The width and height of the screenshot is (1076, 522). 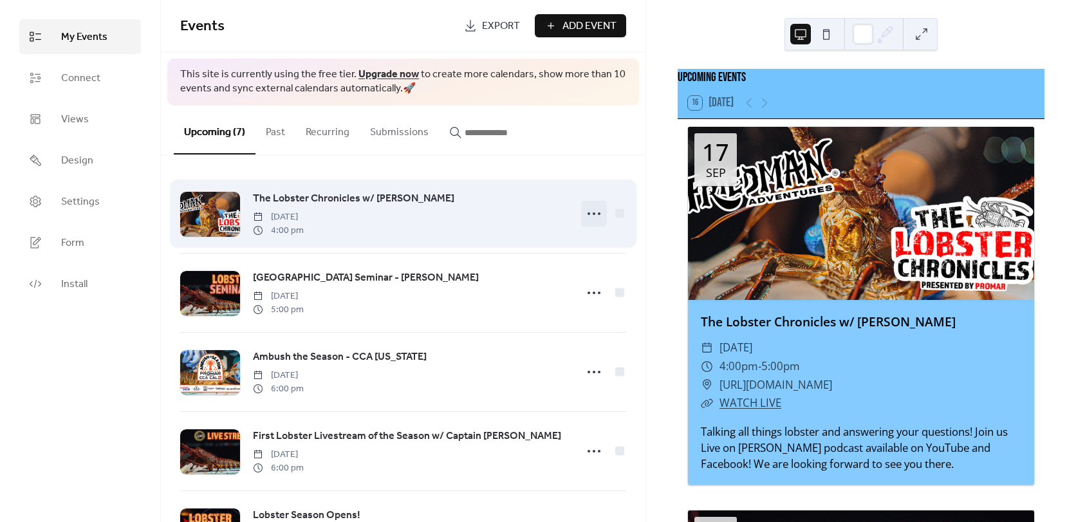 What do you see at coordinates (861, 78) in the screenshot?
I see `div: Upcoming events` at bounding box center [861, 78].